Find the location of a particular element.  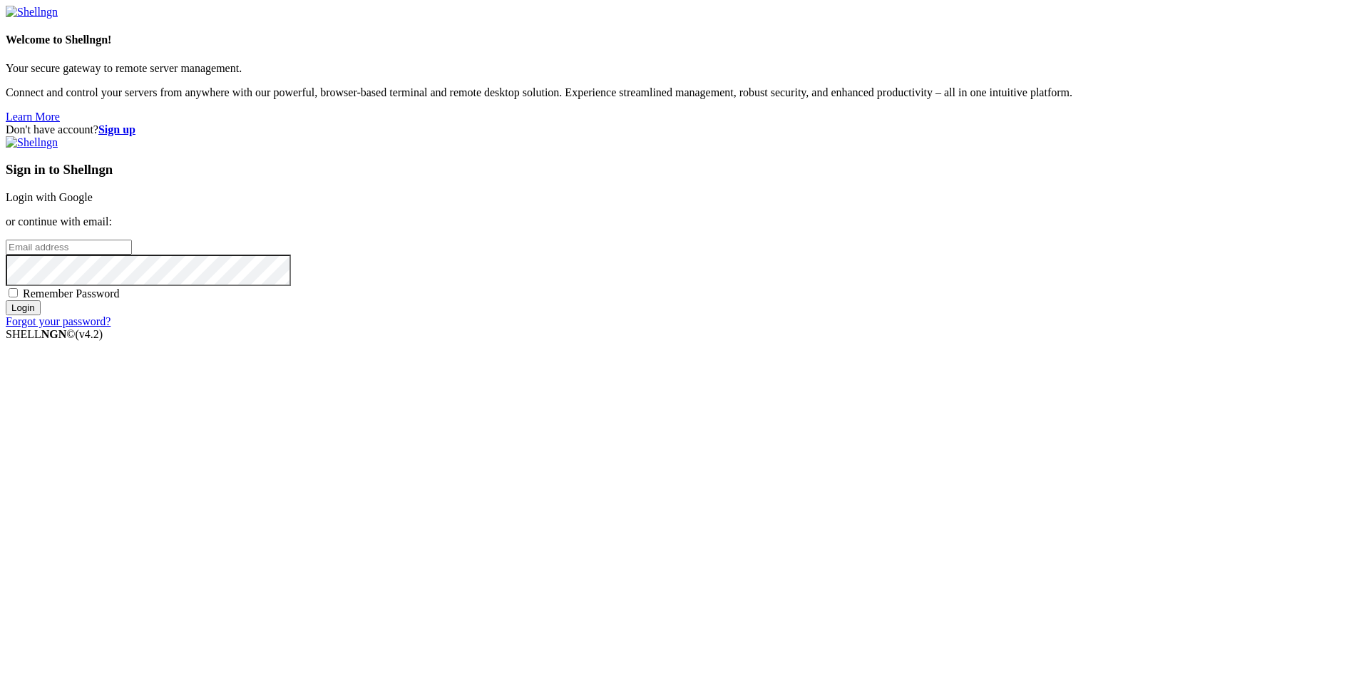

div: Don't have account? is located at coordinates (685, 130).